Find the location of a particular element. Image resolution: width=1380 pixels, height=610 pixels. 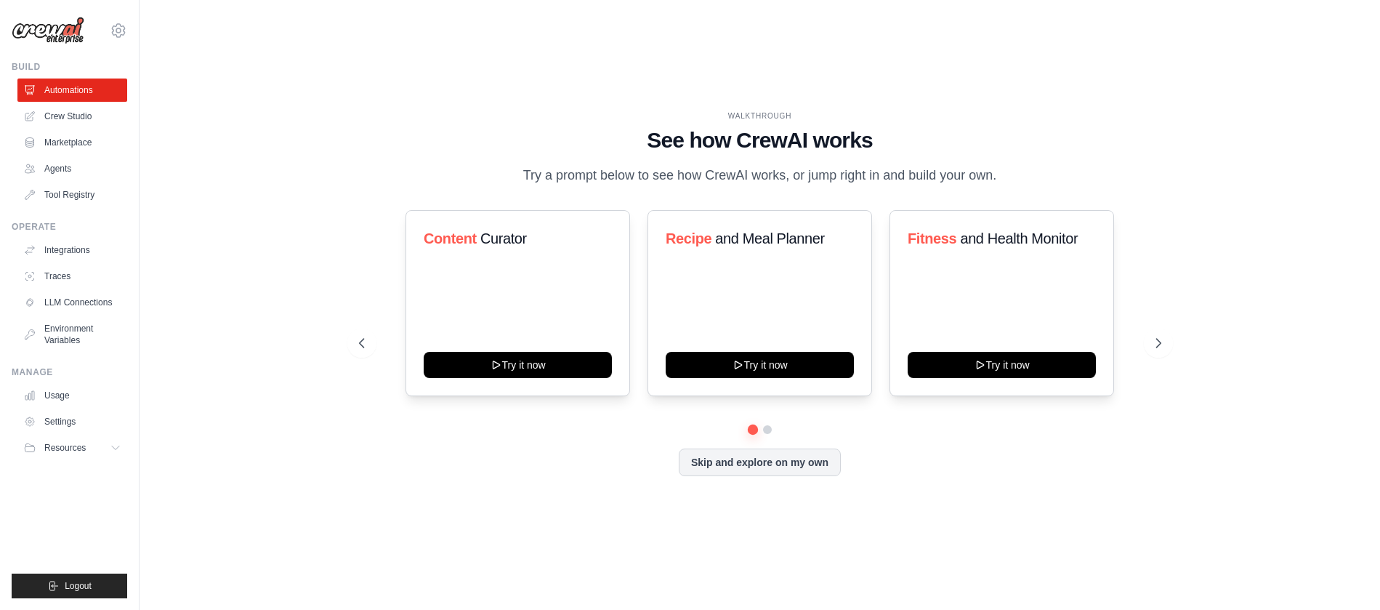

div: WALKTHROUGH is located at coordinates (760, 116).